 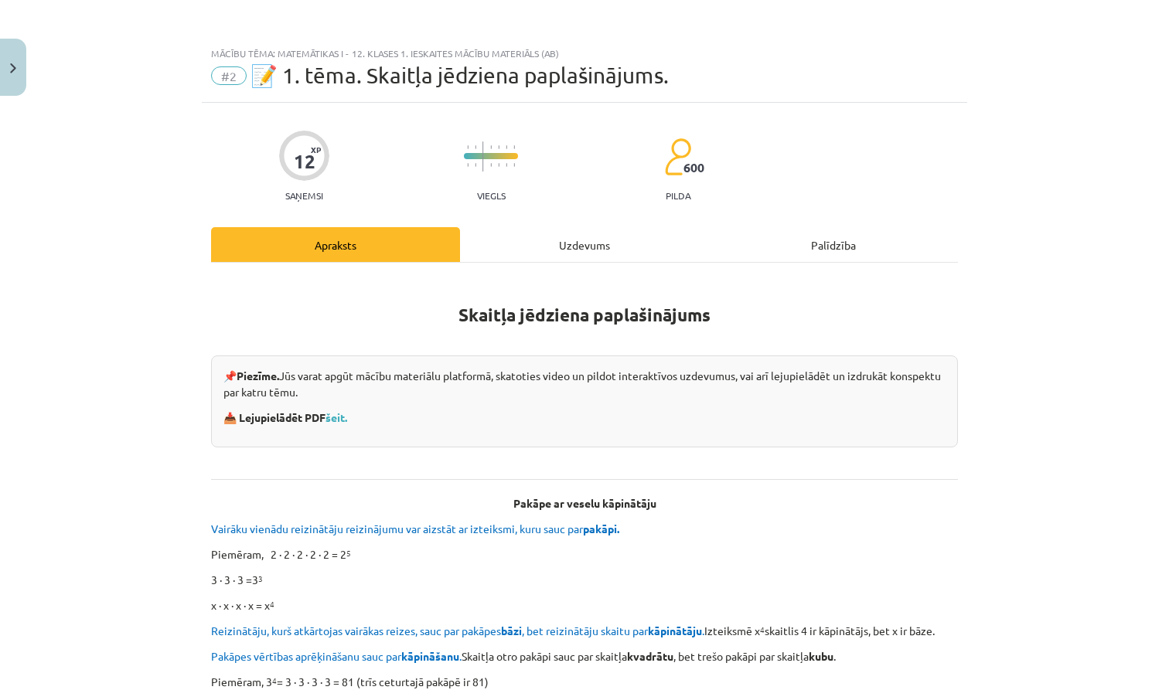 I want to click on span: Vairāku vienādu reizinātāju reizinājumu var aizstāt ar izteiksmi, kuru sauc par, so click(x=416, y=529).